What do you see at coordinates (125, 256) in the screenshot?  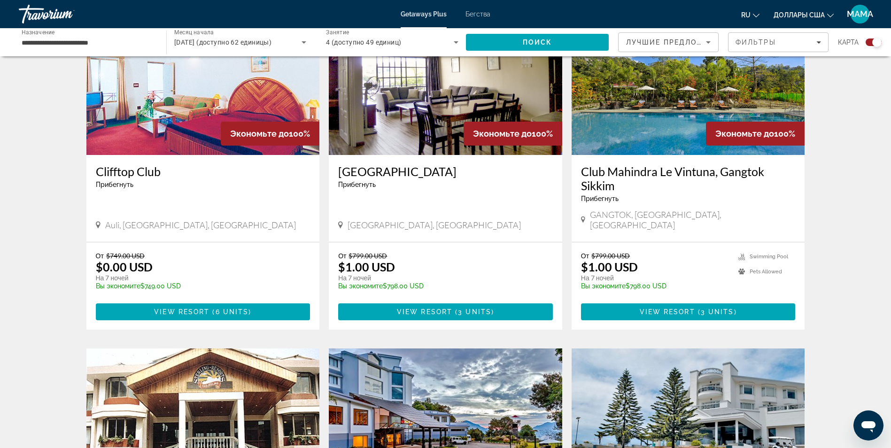 I see `span: $749.00 USD` at bounding box center [125, 256].